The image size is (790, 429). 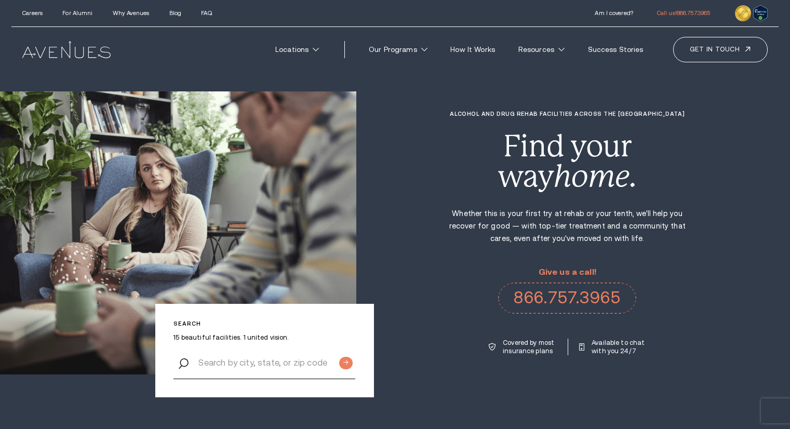 I want to click on a: Resources, so click(x=542, y=49).